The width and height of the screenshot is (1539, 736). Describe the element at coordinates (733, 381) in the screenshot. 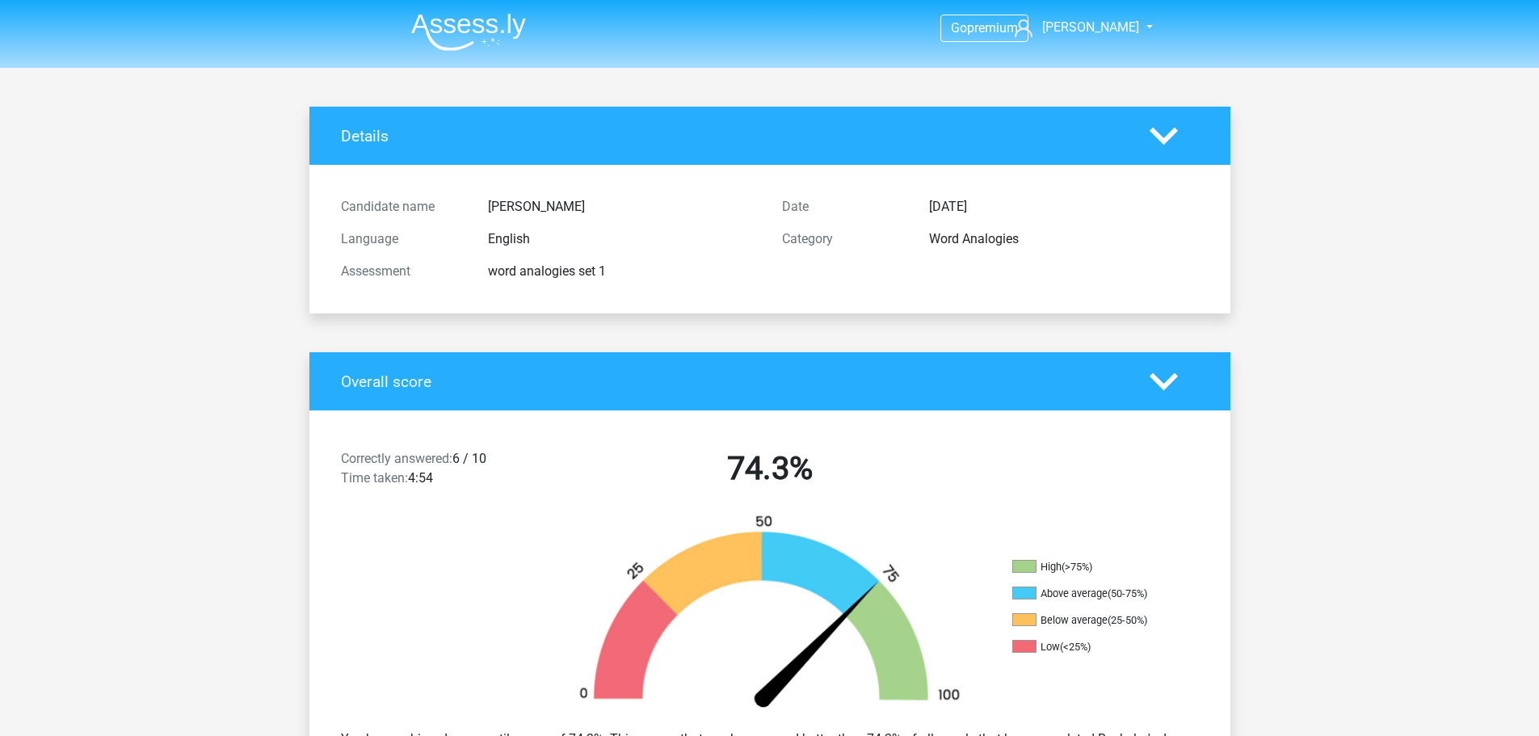

I see `h4: Overall score` at that location.